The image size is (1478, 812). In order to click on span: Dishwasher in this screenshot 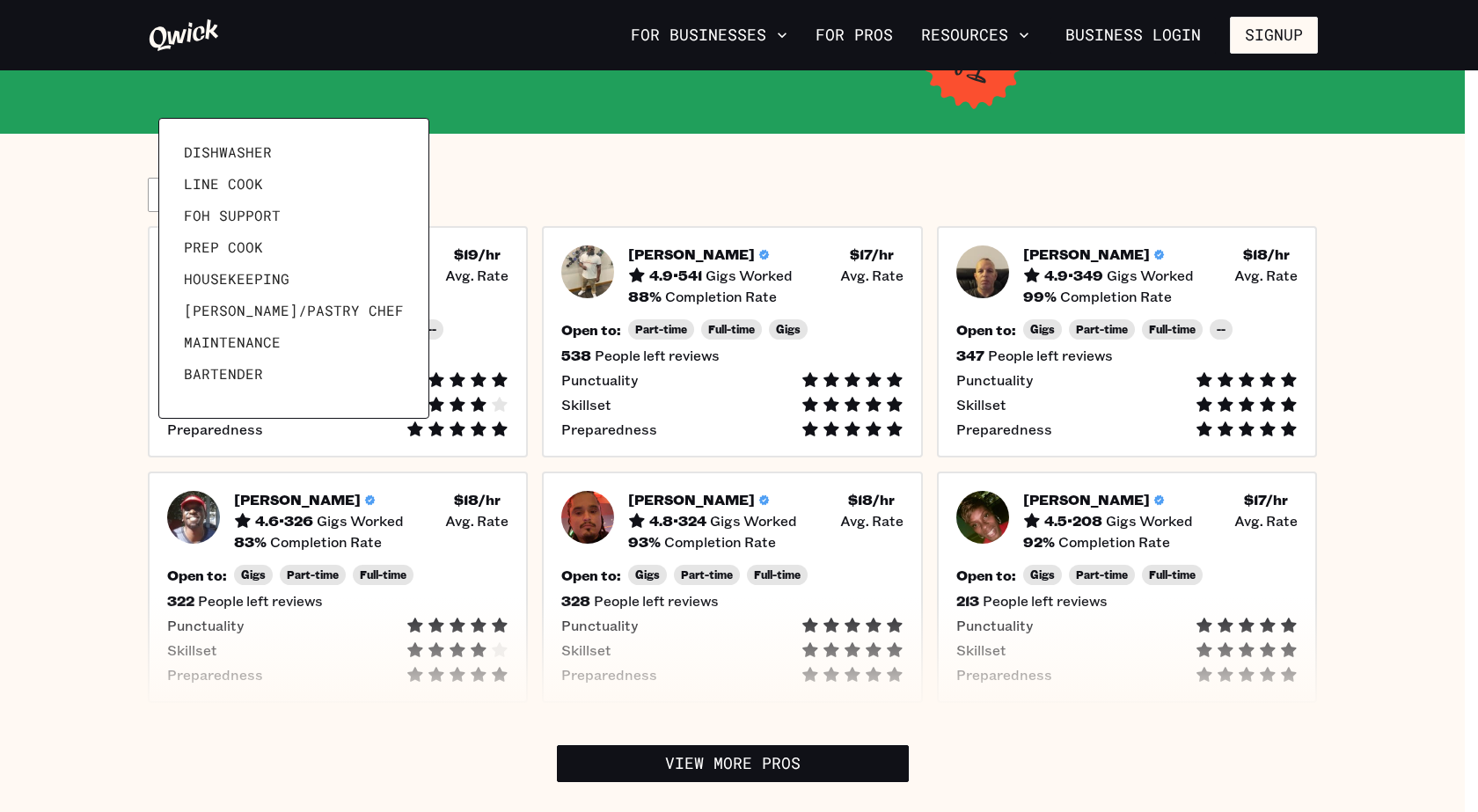, I will do `click(228, 152)`.